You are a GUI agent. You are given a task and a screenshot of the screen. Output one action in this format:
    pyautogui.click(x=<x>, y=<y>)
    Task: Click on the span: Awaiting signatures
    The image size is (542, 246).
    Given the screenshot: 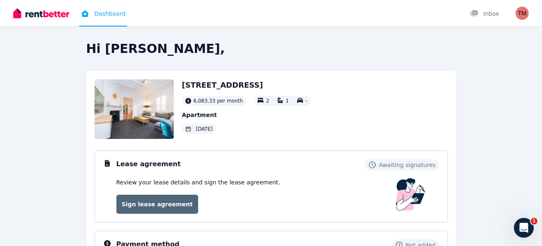 What is the action you would take?
    pyautogui.click(x=408, y=165)
    